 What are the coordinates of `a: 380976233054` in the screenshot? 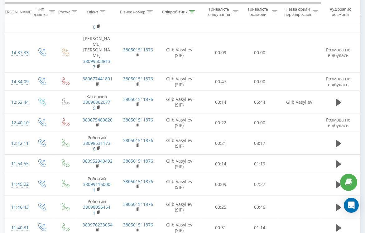 It's located at (98, 225).